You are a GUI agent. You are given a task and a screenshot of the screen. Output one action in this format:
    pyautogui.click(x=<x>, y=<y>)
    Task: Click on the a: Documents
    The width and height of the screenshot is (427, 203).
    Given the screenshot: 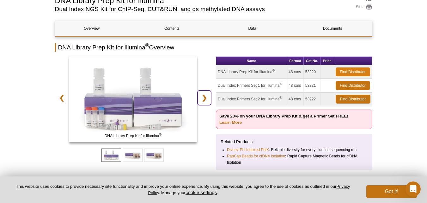 What is the action you would take?
    pyautogui.click(x=332, y=28)
    